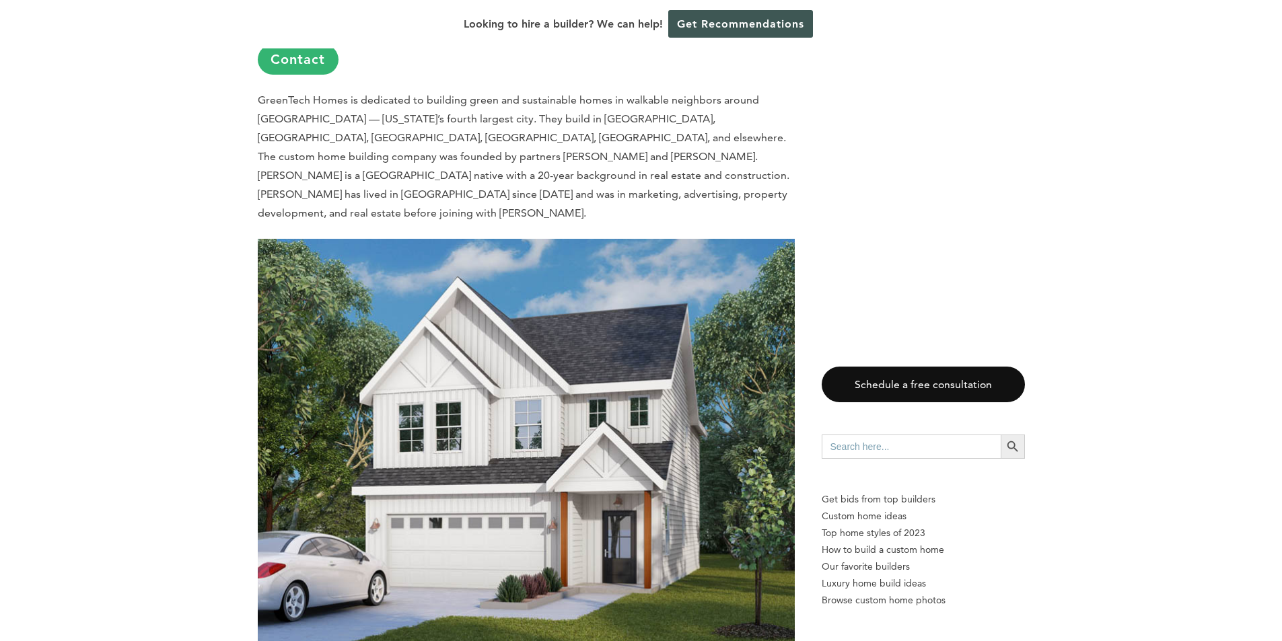 This screenshot has width=1282, height=641. I want to click on a: Contact, so click(298, 59).